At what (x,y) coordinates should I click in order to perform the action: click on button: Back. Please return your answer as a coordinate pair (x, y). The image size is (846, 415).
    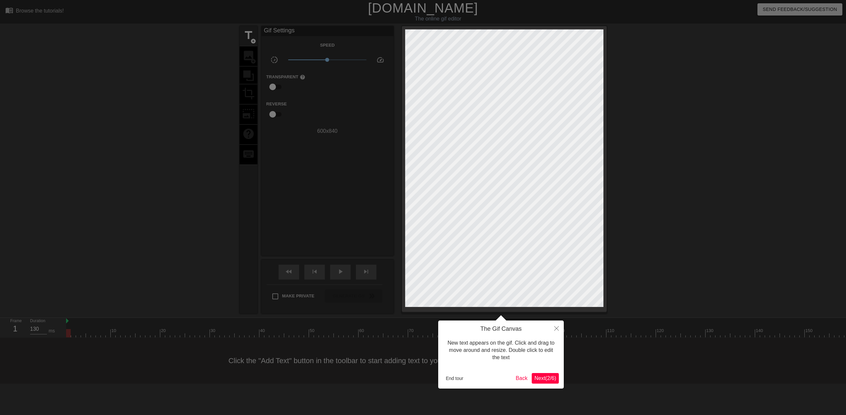
    Looking at the image, I should click on (522, 379).